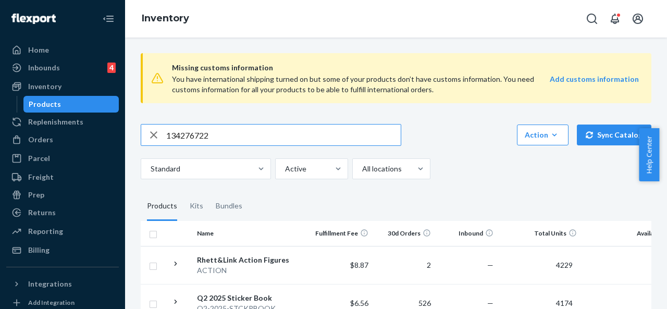 The image size is (667, 309). I want to click on button: Sync Catalog, so click(614, 135).